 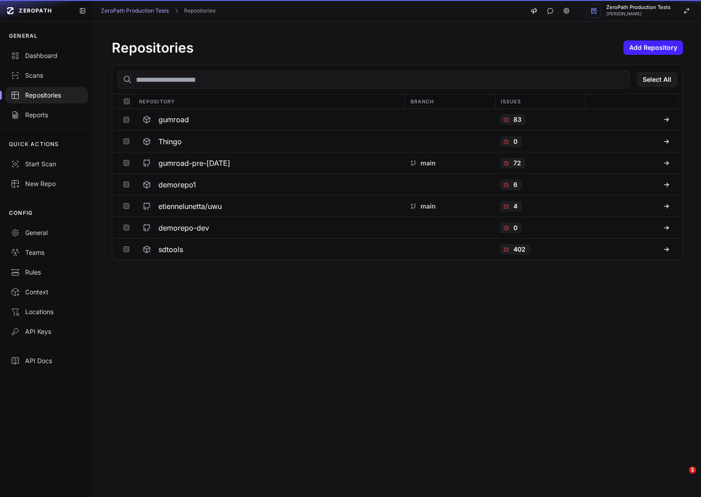 What do you see at coordinates (47, 184) in the screenshot?
I see `div: New Repo` at bounding box center [47, 184].